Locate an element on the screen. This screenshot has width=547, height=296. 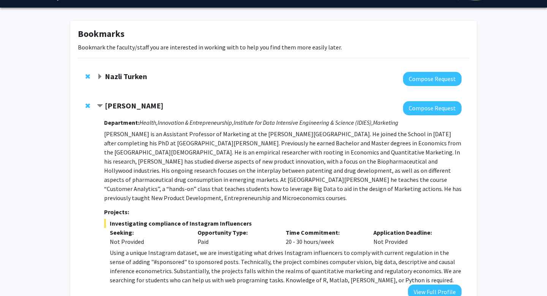
div: 20 - 30 hours/week is located at coordinates (324, 237).